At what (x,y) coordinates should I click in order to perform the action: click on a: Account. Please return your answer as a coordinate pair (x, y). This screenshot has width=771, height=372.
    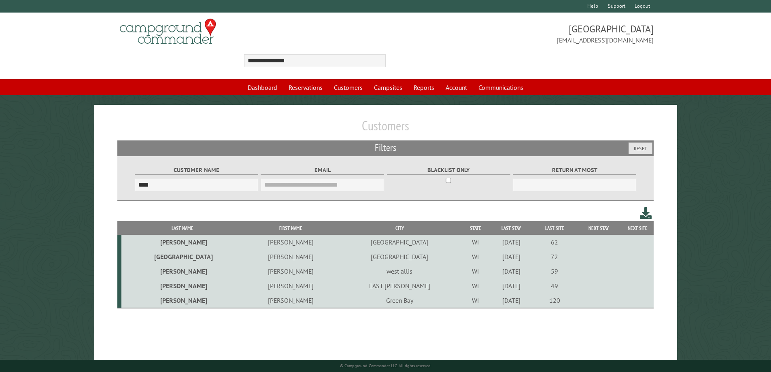
    Looking at the image, I should click on (456, 87).